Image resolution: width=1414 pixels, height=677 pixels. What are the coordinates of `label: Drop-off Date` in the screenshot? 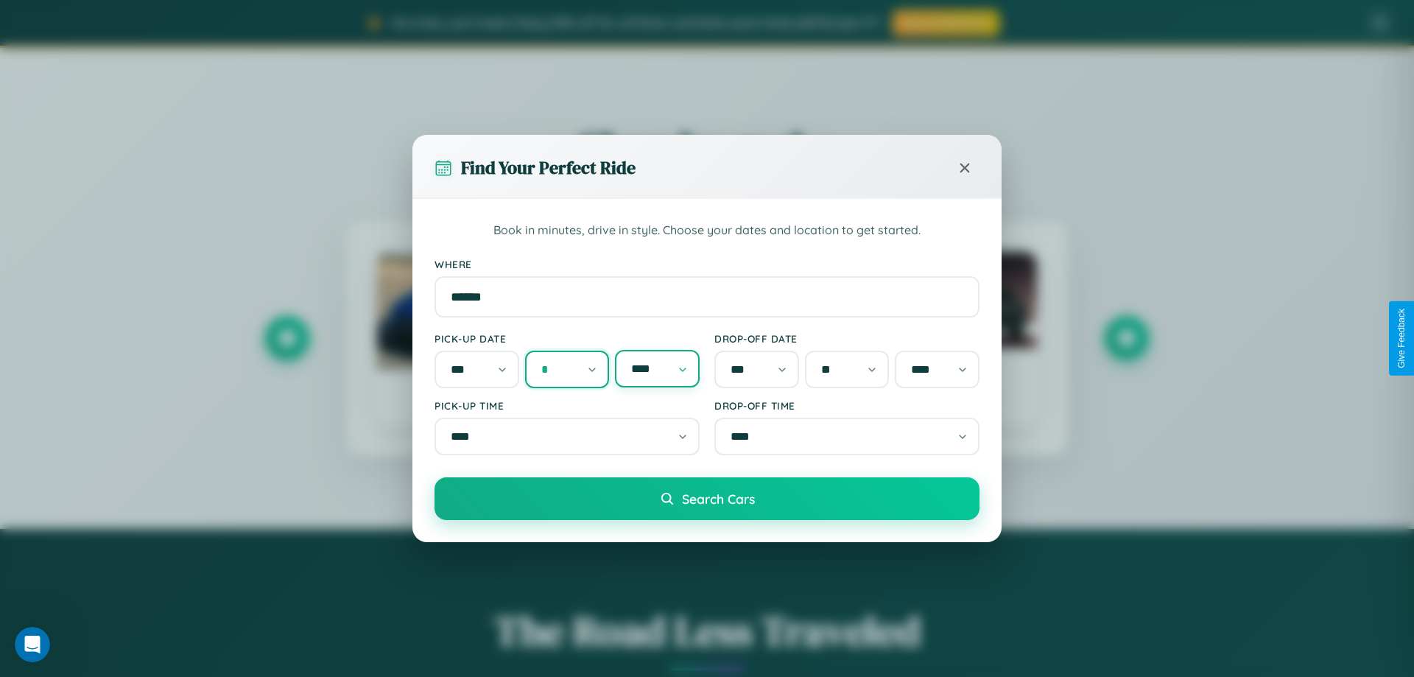 It's located at (847, 338).